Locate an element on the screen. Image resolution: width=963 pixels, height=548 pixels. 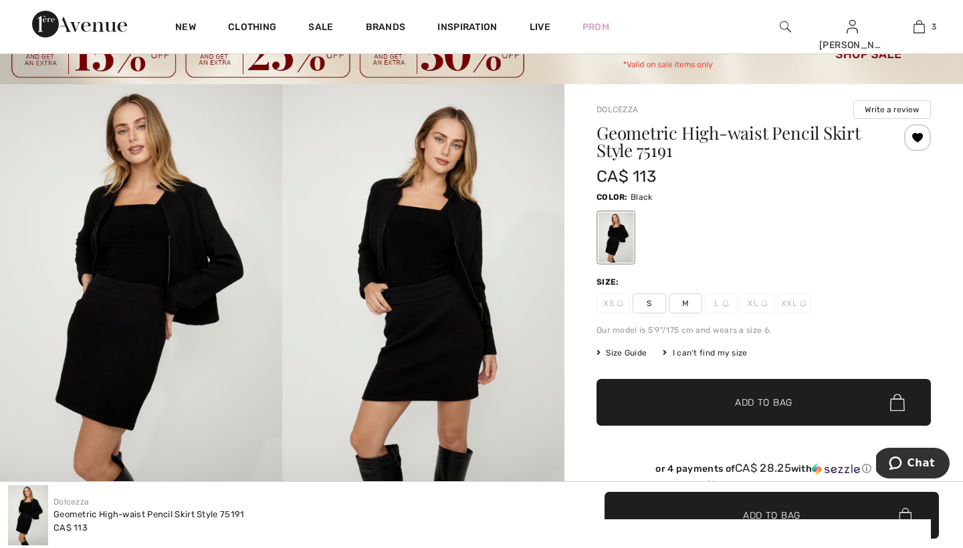
span: 3 is located at coordinates (934, 27).